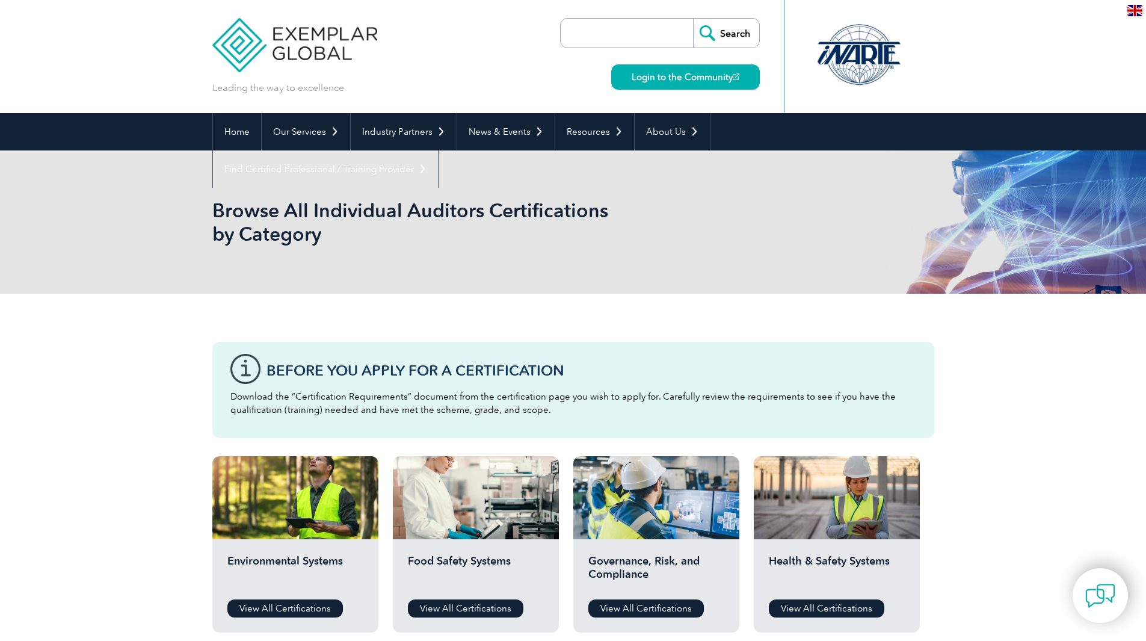 The width and height of the screenshot is (1146, 641). What do you see at coordinates (404, 132) in the screenshot?
I see `a: Industry Partners` at bounding box center [404, 132].